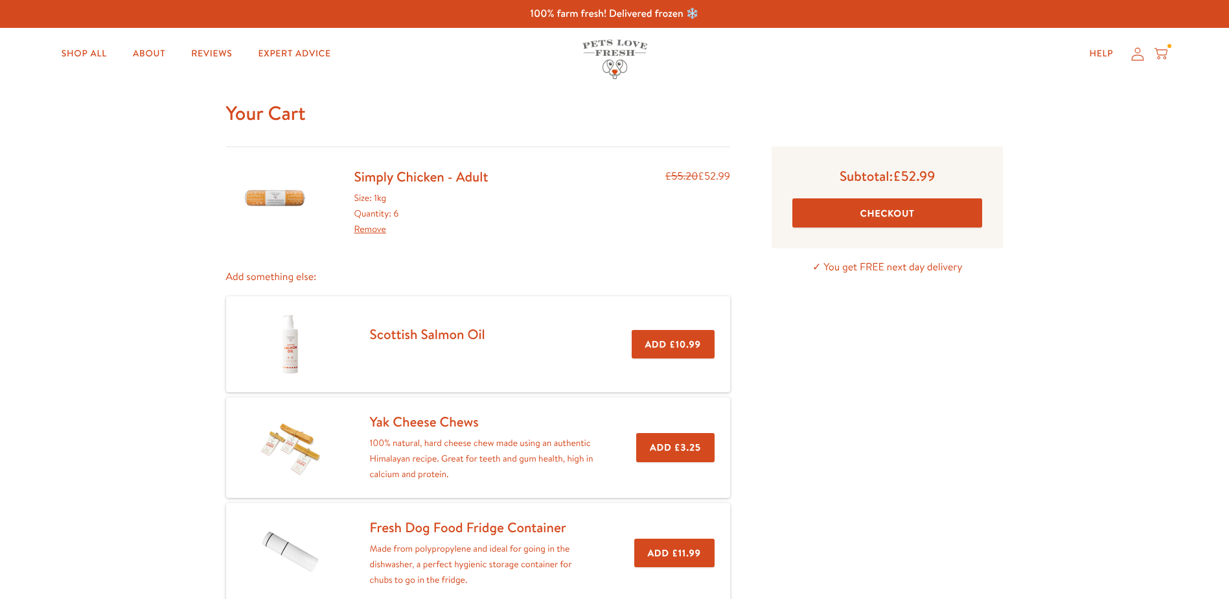 The height and width of the screenshot is (599, 1229). What do you see at coordinates (675, 447) in the screenshot?
I see `button: Add £3.25` at bounding box center [675, 447].